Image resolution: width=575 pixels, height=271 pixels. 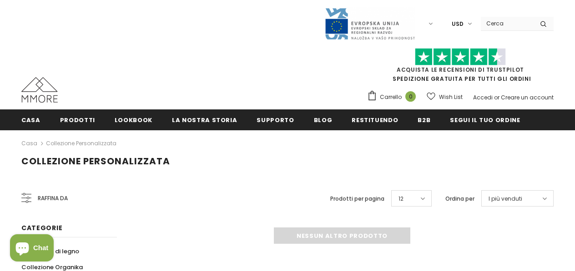 What do you see at coordinates (133, 120) in the screenshot?
I see `a: Lookbook` at bounding box center [133, 120].